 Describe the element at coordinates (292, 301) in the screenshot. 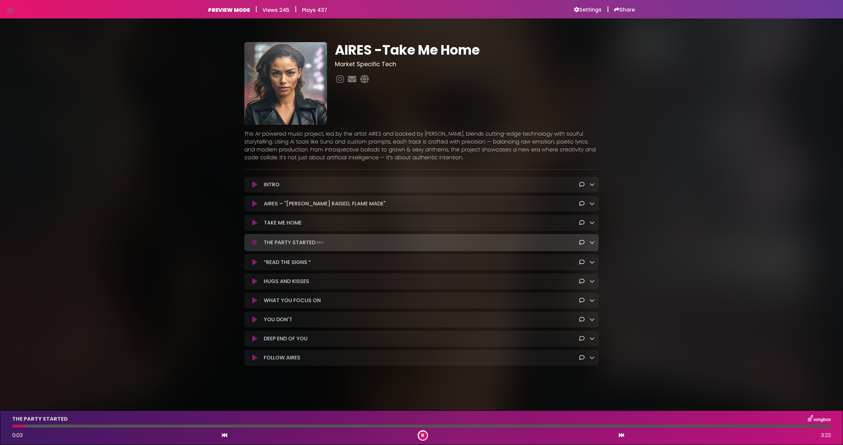

I see `p: WHAT YOU FOCUS ON` at that location.